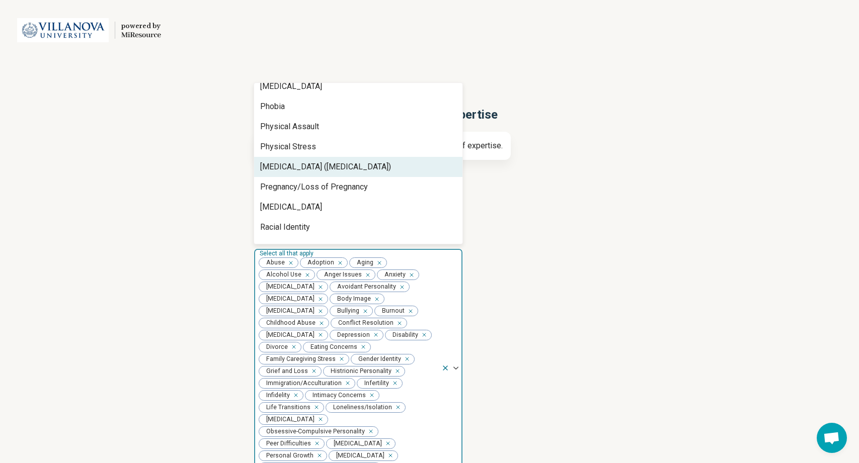  I want to click on span: Loneliness/Isolation, so click(360, 408).